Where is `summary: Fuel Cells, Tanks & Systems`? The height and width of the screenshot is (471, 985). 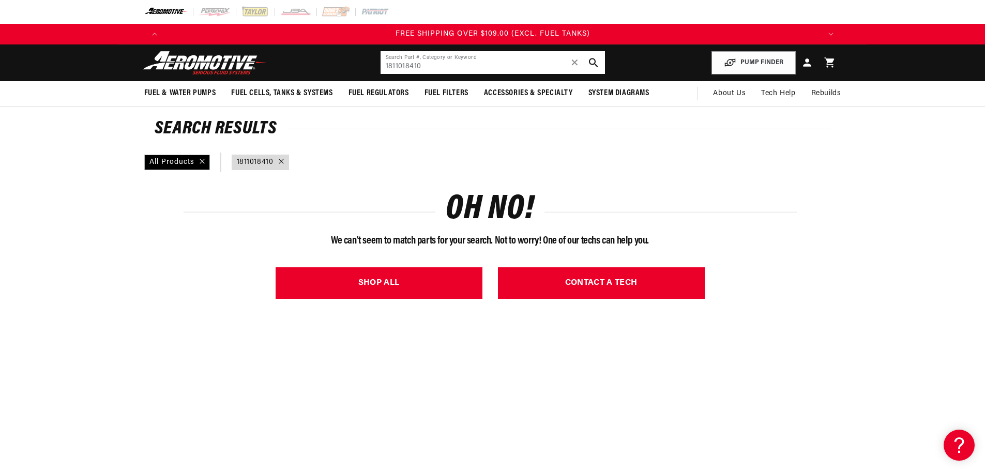
summary: Fuel Cells, Tanks & Systems is located at coordinates (282, 93).